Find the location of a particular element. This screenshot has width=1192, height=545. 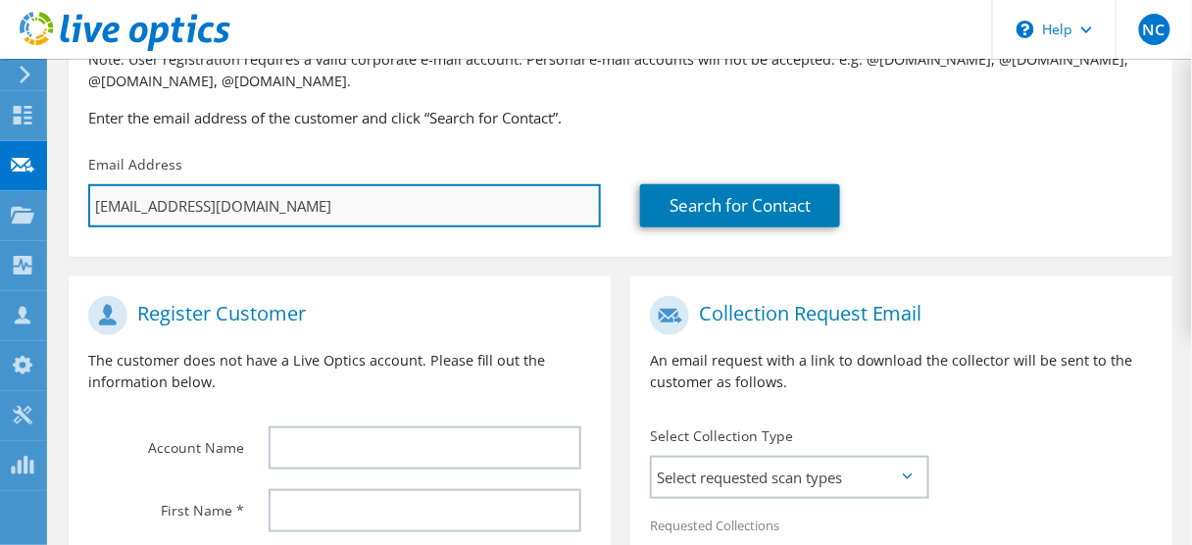

span: Select requested scan types is located at coordinates (789, 478).